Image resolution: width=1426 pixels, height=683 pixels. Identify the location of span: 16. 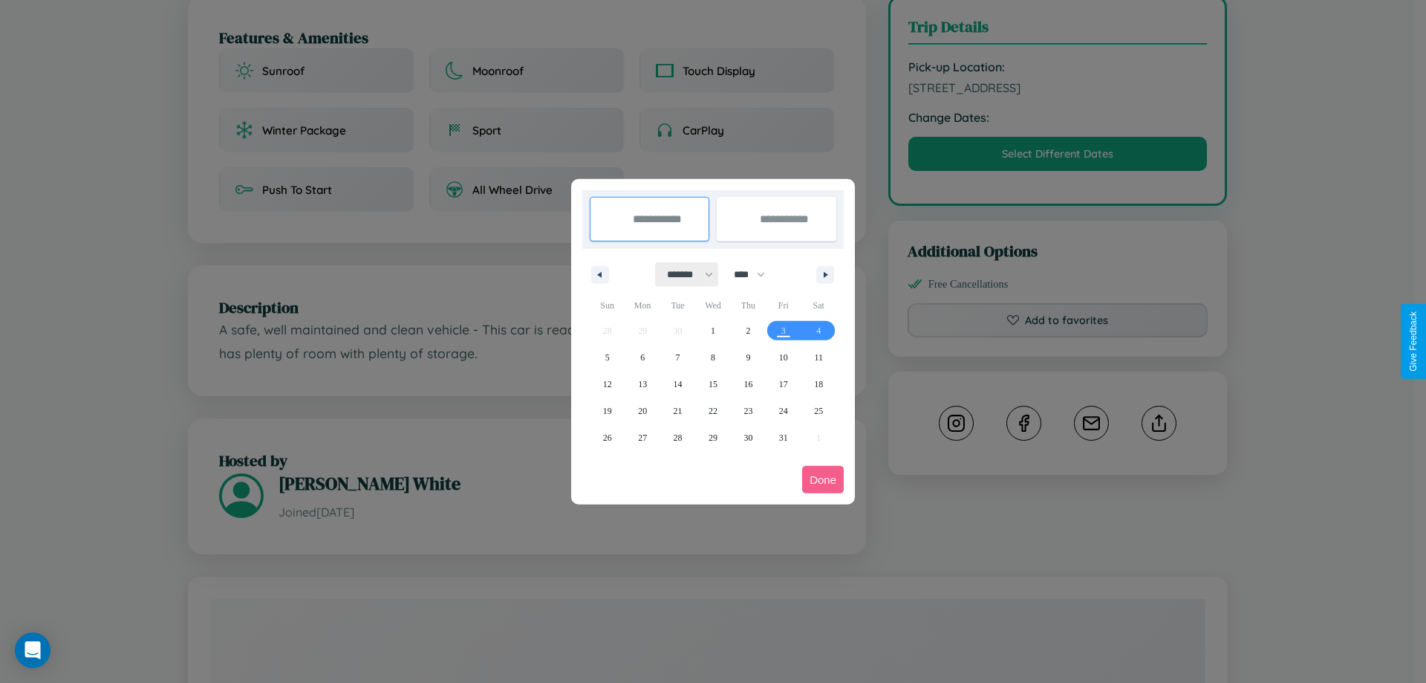
(748, 384).